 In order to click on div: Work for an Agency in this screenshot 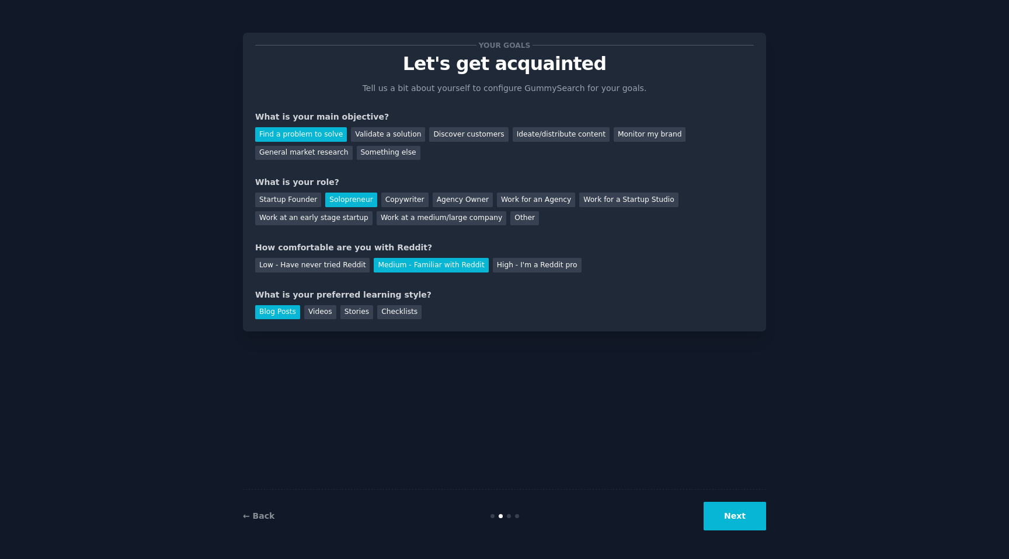, I will do `click(536, 200)`.